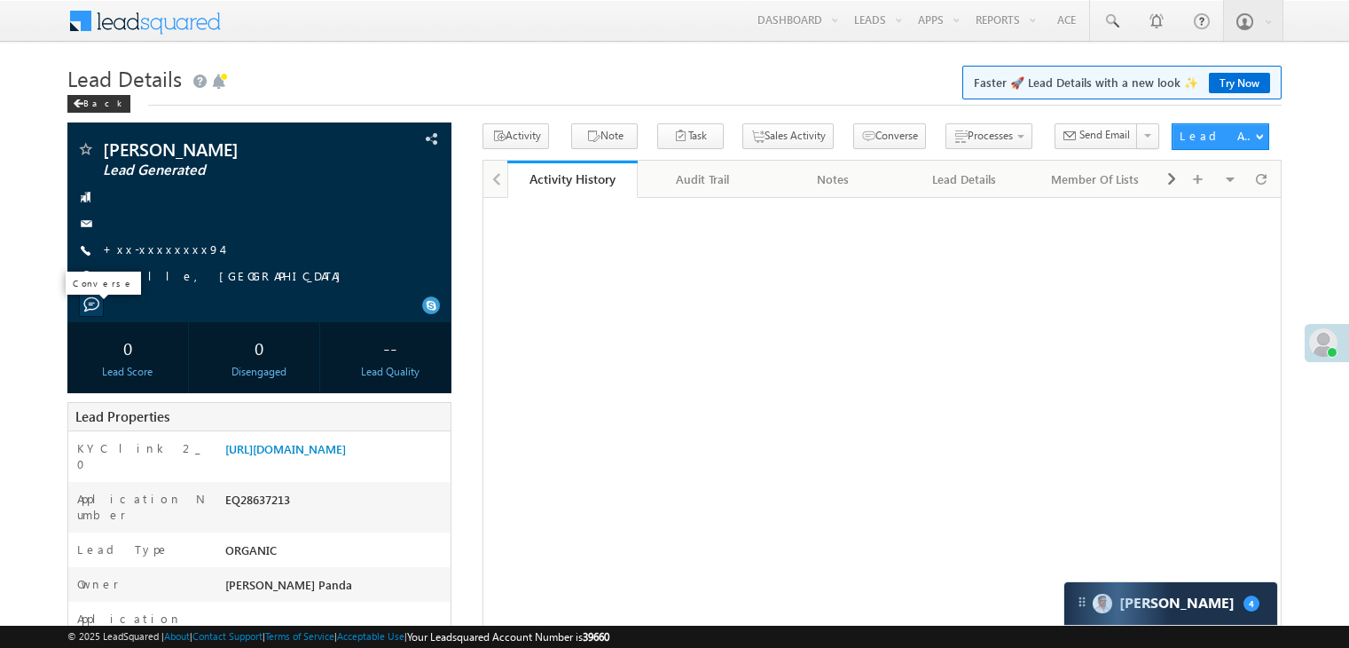 The width and height of the screenshot is (1349, 648). What do you see at coordinates (300, 635) in the screenshot?
I see `a: Terms of Service` at bounding box center [300, 635].